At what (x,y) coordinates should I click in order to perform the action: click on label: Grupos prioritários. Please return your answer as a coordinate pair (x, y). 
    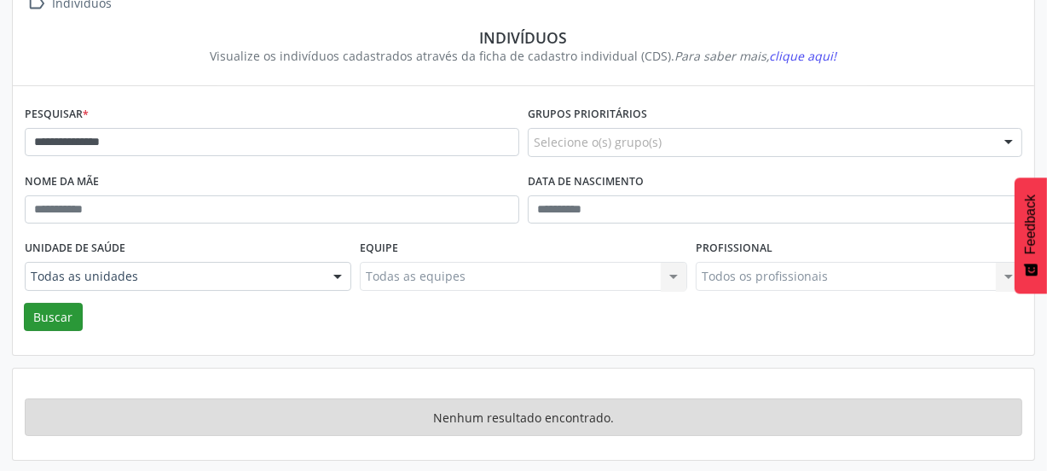
    Looking at the image, I should click on (588, 114).